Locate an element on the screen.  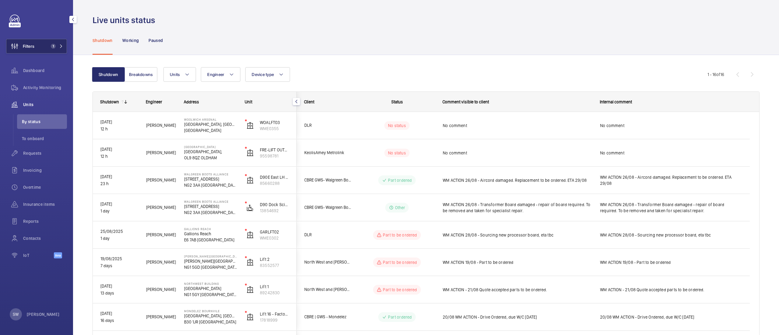
p: WME0302 is located at coordinates (275, 238).